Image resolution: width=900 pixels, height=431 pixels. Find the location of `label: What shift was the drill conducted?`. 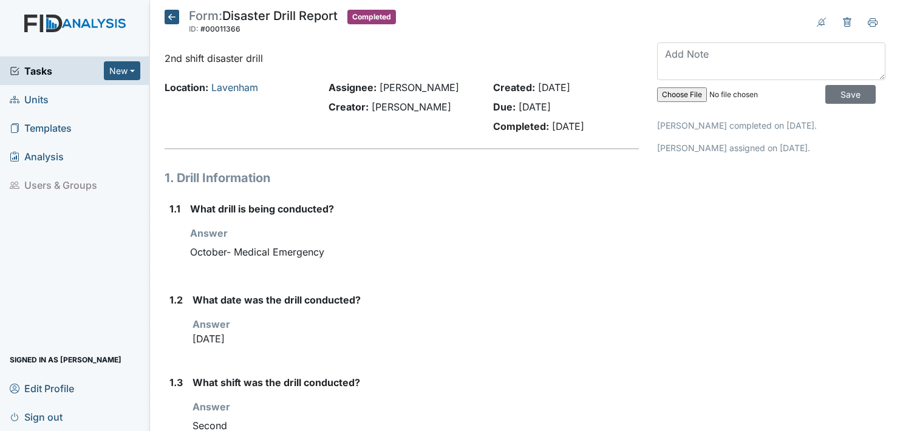

label: What shift was the drill conducted? is located at coordinates (276, 383).